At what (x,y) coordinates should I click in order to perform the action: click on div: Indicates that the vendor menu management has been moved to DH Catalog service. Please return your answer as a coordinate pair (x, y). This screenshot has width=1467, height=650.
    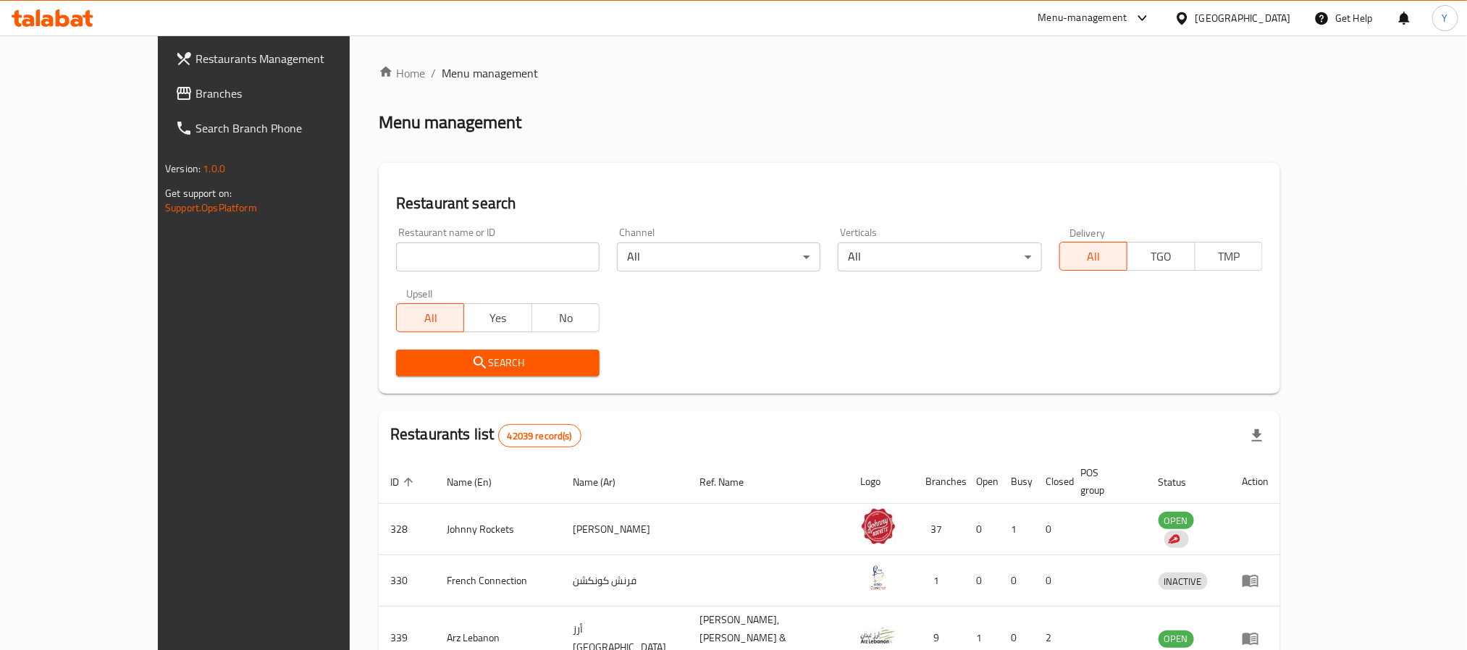
    Looking at the image, I should click on (1177, 540).